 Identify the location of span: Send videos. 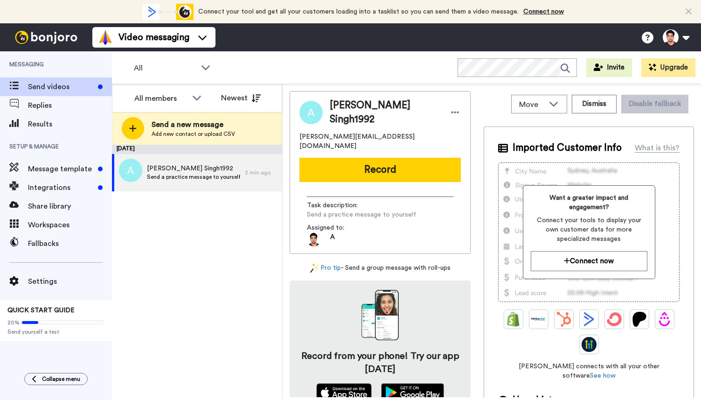
(61, 87).